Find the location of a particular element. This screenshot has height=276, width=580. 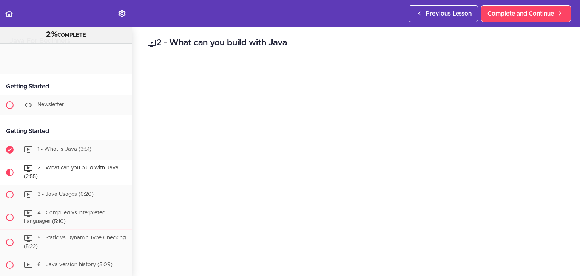

a: Complete and Continue is located at coordinates (526, 14).